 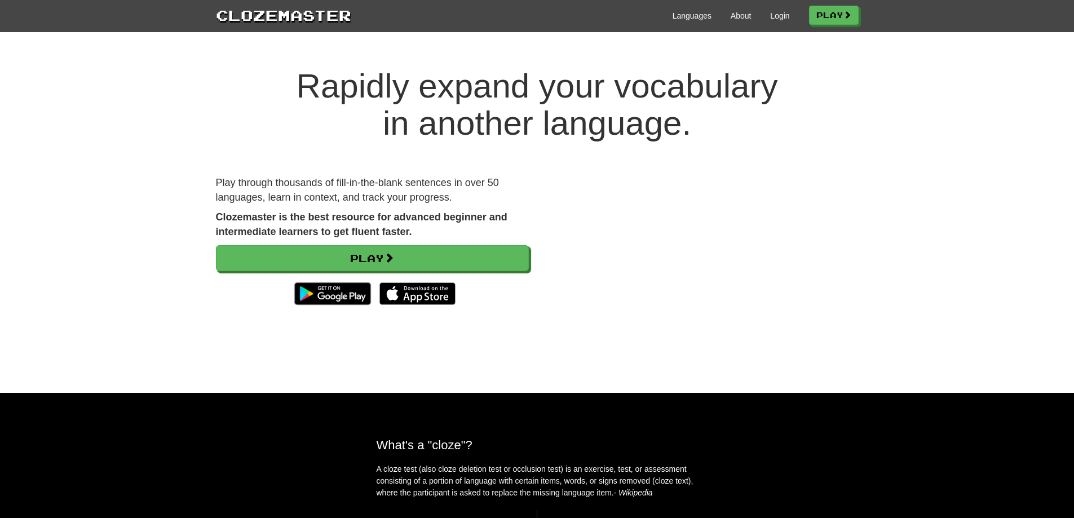 I want to click on p: A cloze test (also cloze deletion test or occlusion test) is an exercise, test, or assessment con..., so click(x=537, y=481).